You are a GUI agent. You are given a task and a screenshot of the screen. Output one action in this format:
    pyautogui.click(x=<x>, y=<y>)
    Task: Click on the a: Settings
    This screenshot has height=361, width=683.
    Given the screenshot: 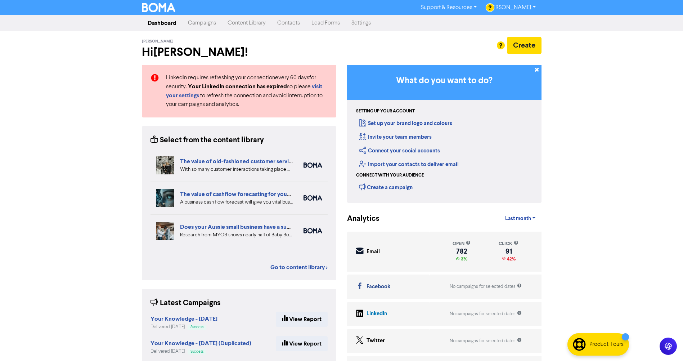 What is the action you would take?
    pyautogui.click(x=361, y=23)
    